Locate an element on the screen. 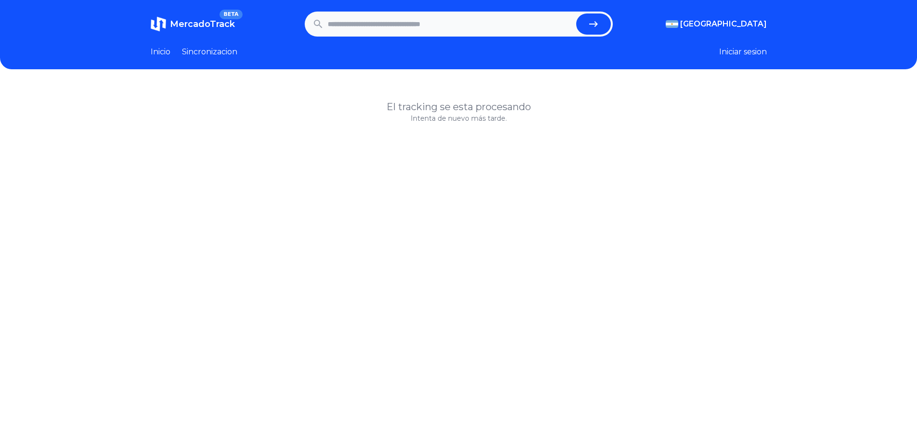 The height and width of the screenshot is (431, 917). h1: El tracking se esta procesando is located at coordinates (459, 107).